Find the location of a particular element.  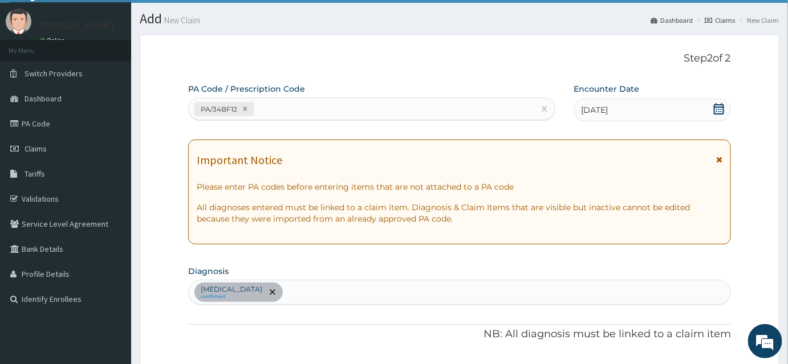

p: Please enter PA codes before entering items that are not attached to a PA code is located at coordinates (460, 187).